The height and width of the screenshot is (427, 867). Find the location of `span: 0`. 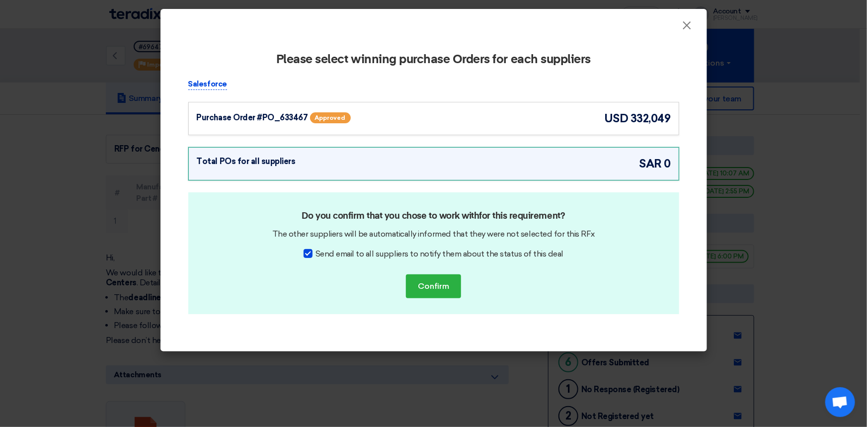

span: 0 is located at coordinates (667, 163).